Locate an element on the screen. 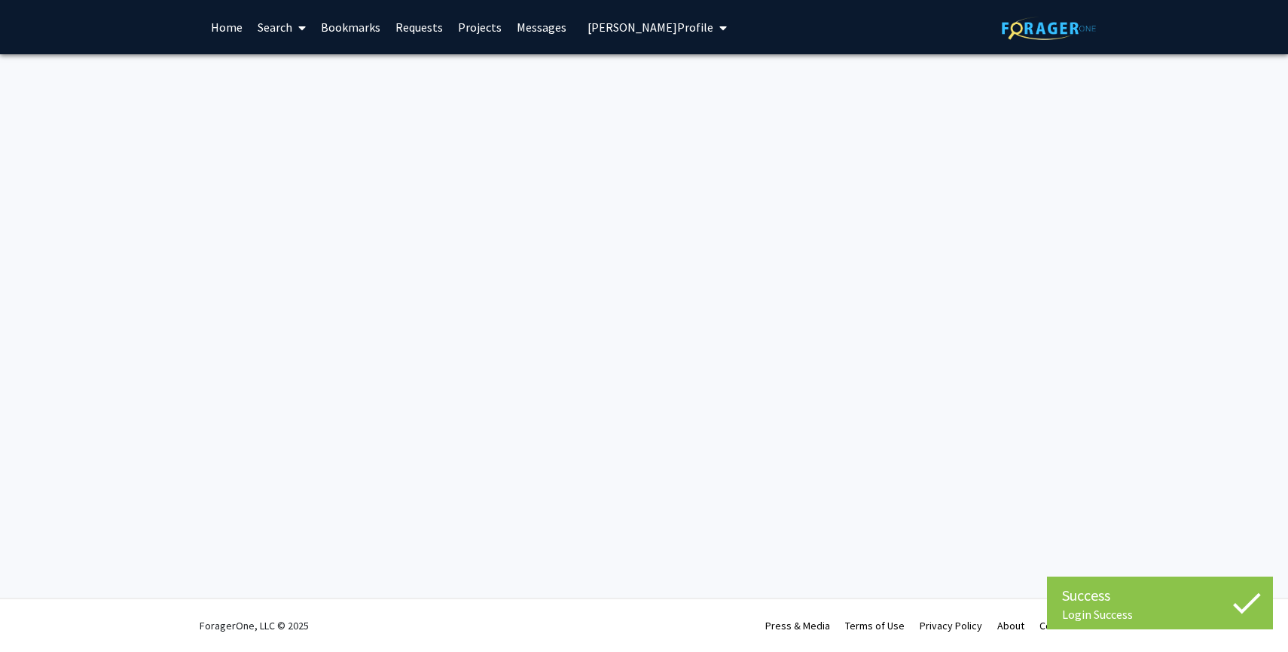  a: Requests is located at coordinates (419, 27).